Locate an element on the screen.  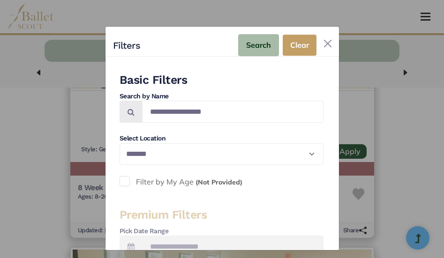
h4: Filters is located at coordinates (127, 45).